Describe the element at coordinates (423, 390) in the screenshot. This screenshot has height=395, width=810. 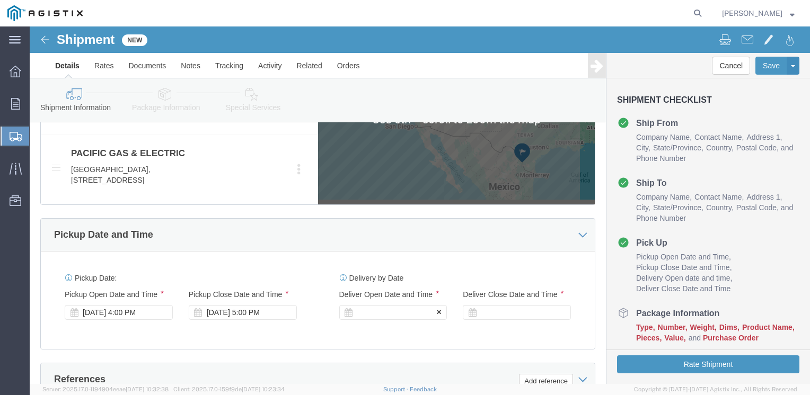
I see `a: Feedback` at that location.